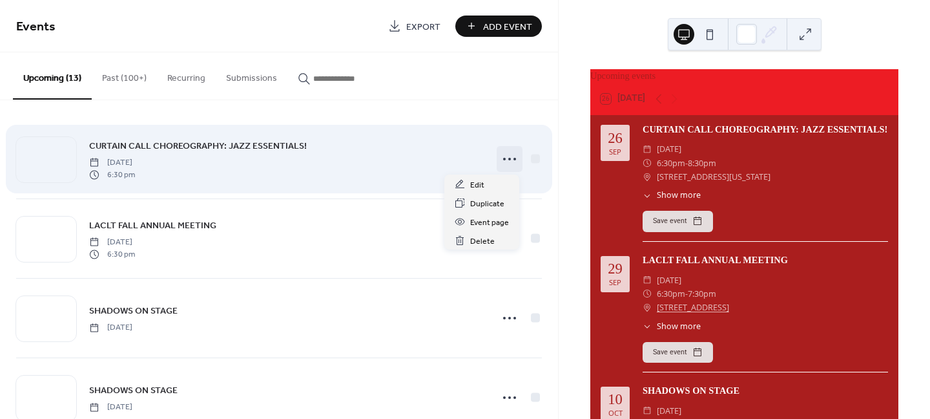 Image resolution: width=930 pixels, height=419 pixels. I want to click on div: 10, so click(615, 399).